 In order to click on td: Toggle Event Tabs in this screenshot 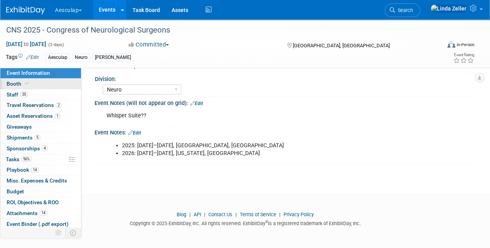, I will do `click(73, 233)`.